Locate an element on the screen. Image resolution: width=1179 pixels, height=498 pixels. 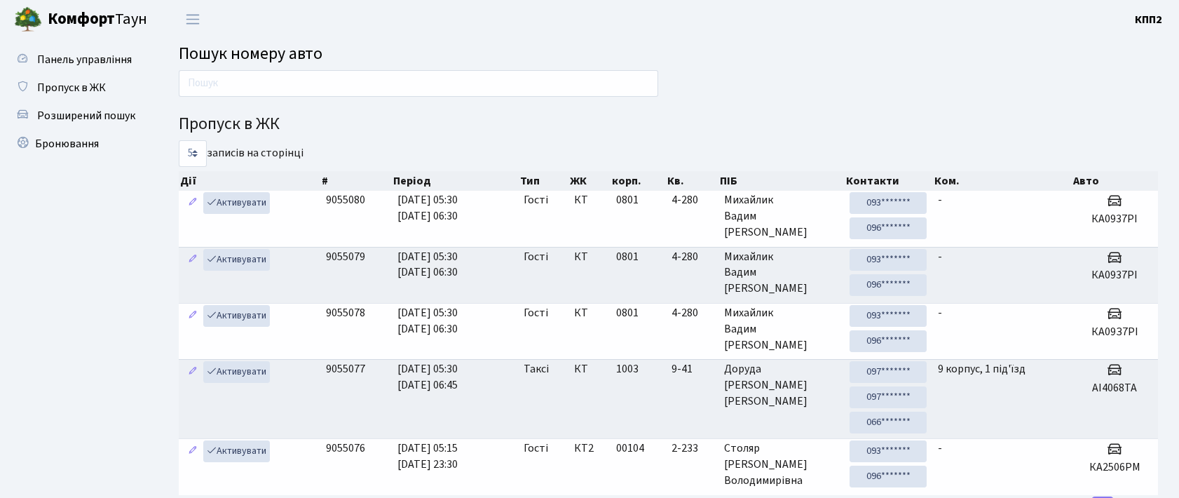
th: Тип is located at coordinates (544, 181).